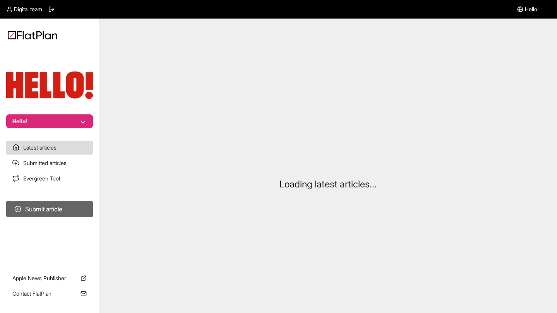 The image size is (557, 313). What do you see at coordinates (50, 163) in the screenshot?
I see `a: Submitted articles` at bounding box center [50, 163].